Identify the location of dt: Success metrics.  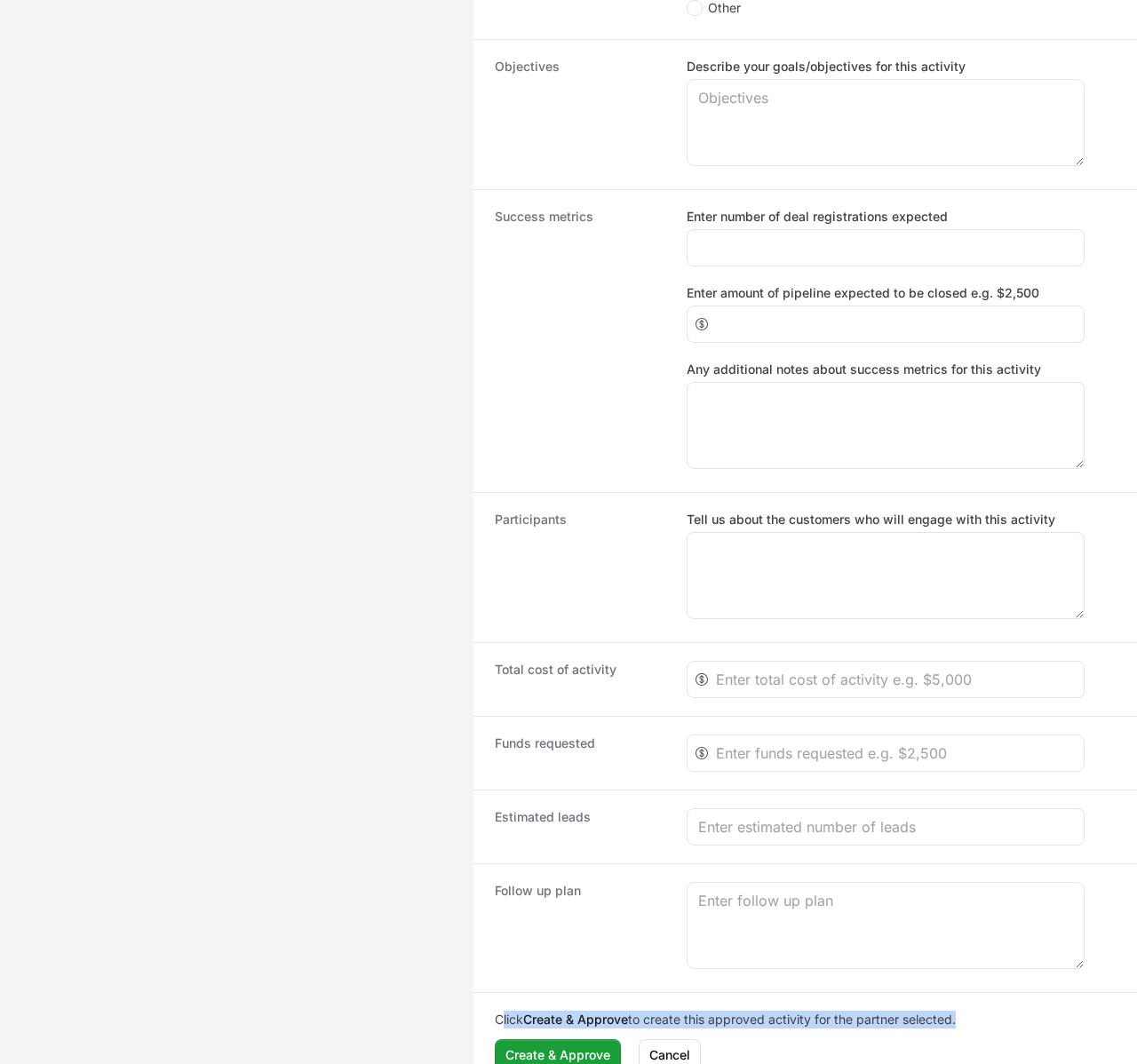
(580, 341).